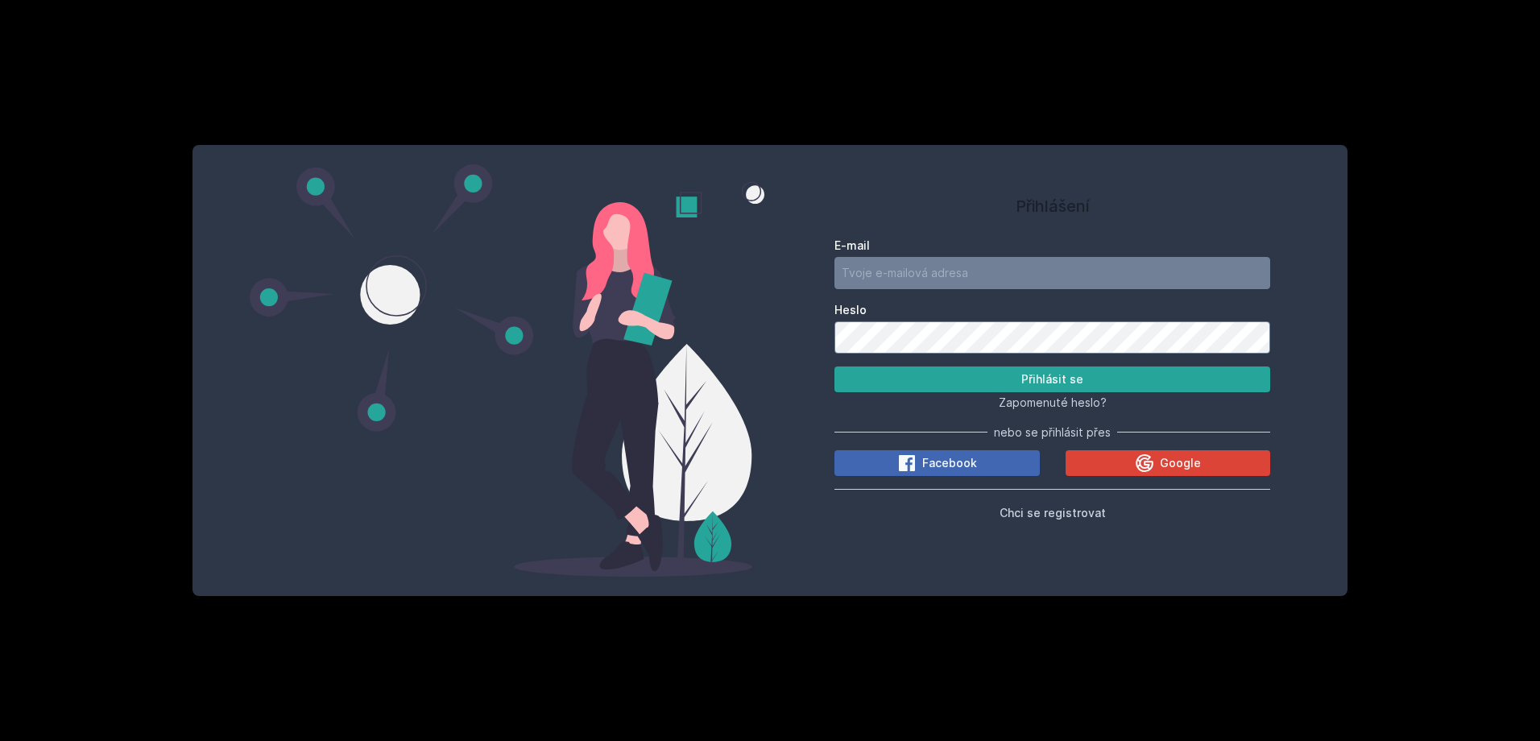 Image resolution: width=1540 pixels, height=741 pixels. I want to click on input: Tvoje e-mailová adresa, so click(1052, 273).